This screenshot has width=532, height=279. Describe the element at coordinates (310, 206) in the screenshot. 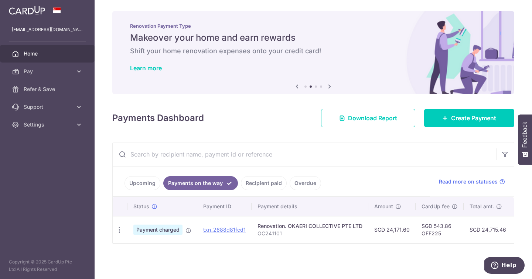

I see `th: Payment details` at that location.